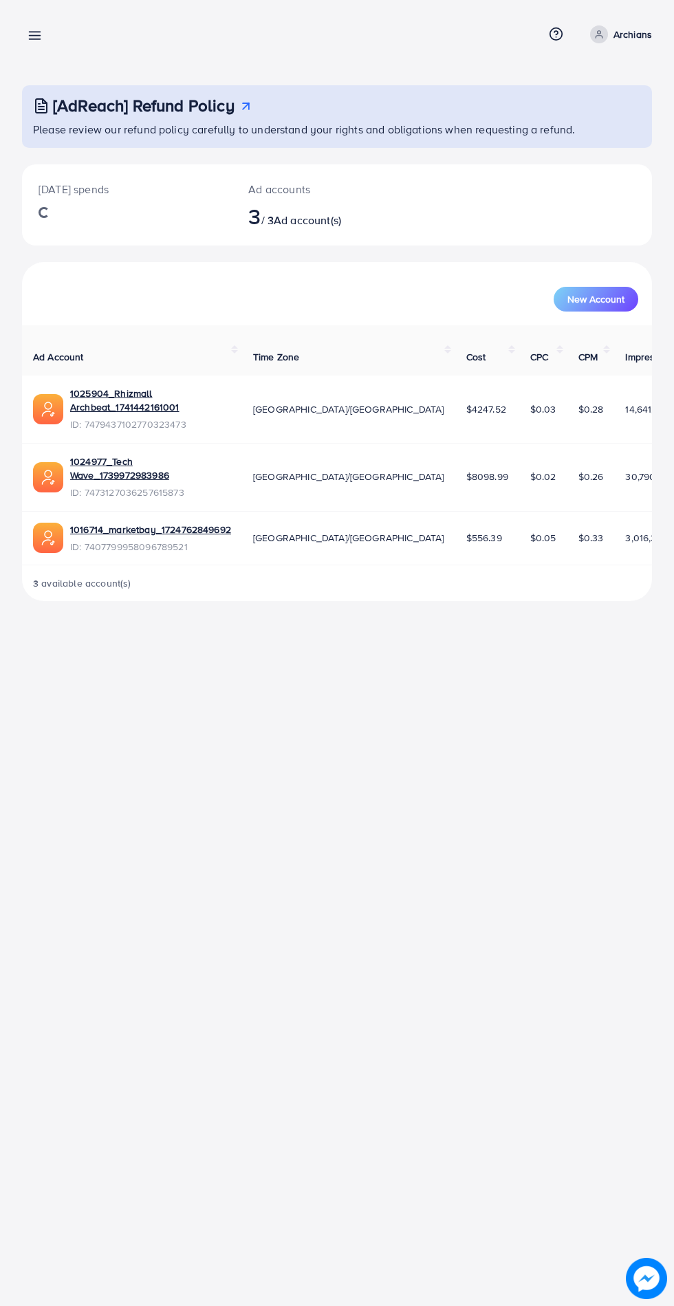 The height and width of the screenshot is (1306, 674). What do you see at coordinates (591, 477) in the screenshot?
I see `span: $0.26` at bounding box center [591, 477].